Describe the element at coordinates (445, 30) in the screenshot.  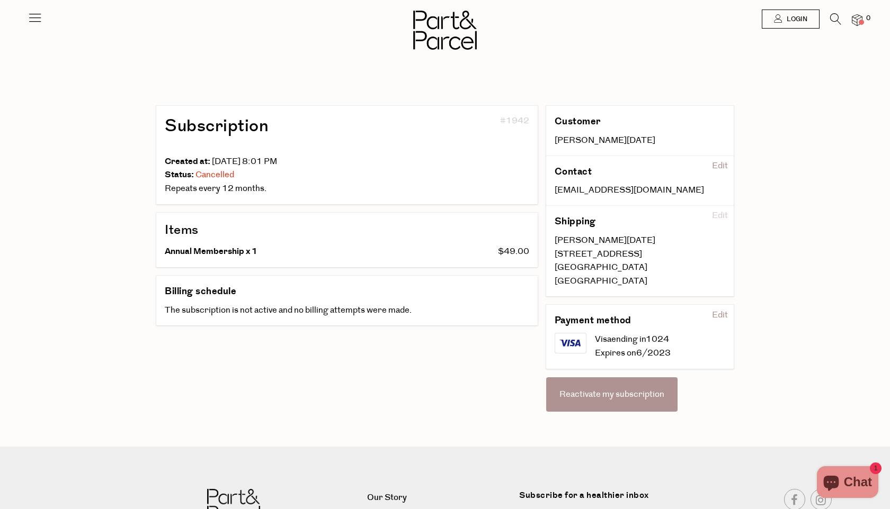
I see `img: Part&Parcel` at that location.